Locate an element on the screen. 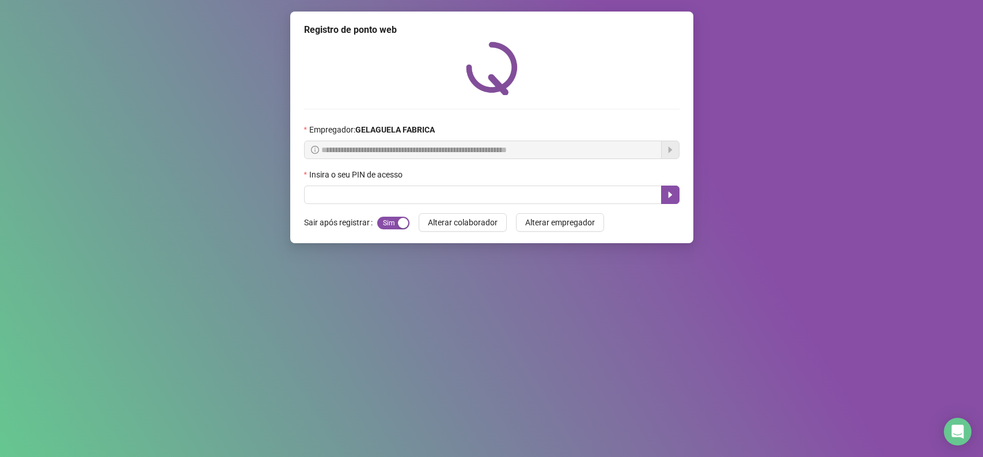 This screenshot has height=457, width=983. label: Insira o seu PIN de acesso is located at coordinates (357, 175).